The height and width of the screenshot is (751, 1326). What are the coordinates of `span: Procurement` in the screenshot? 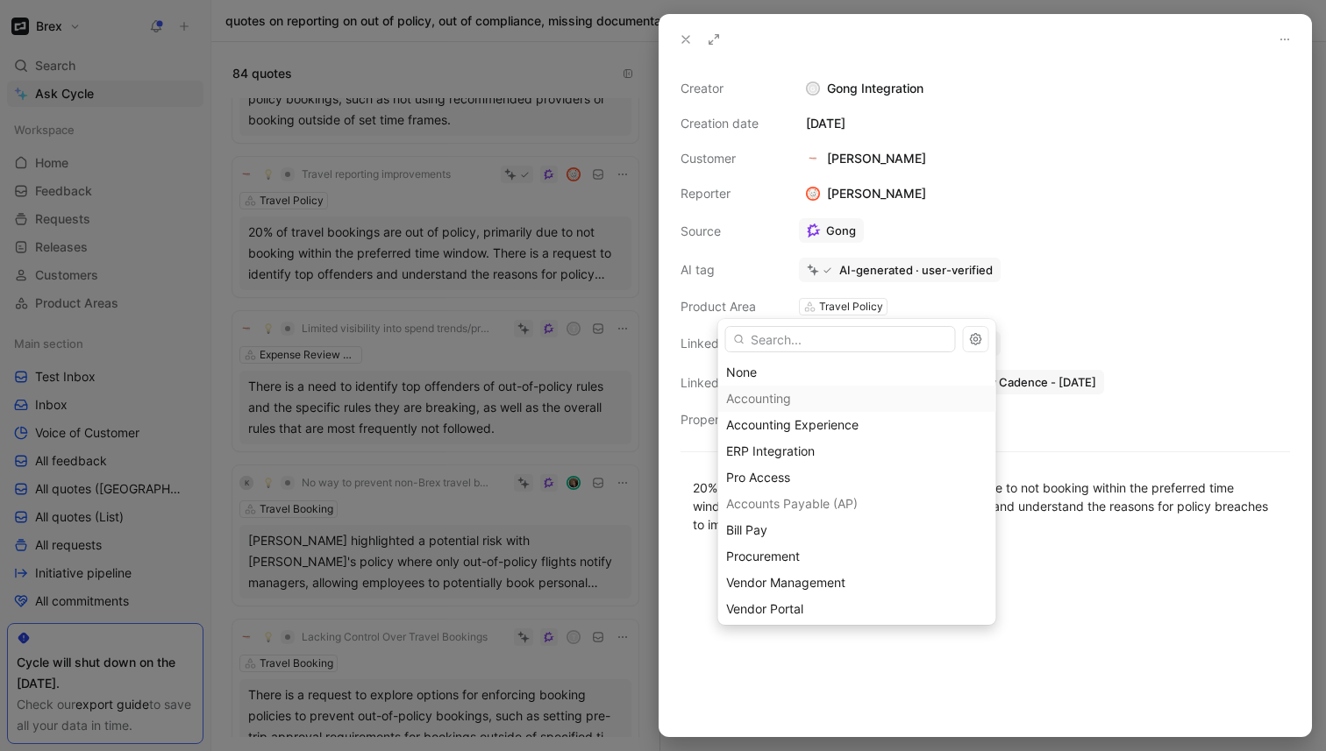 It's located at (763, 556).